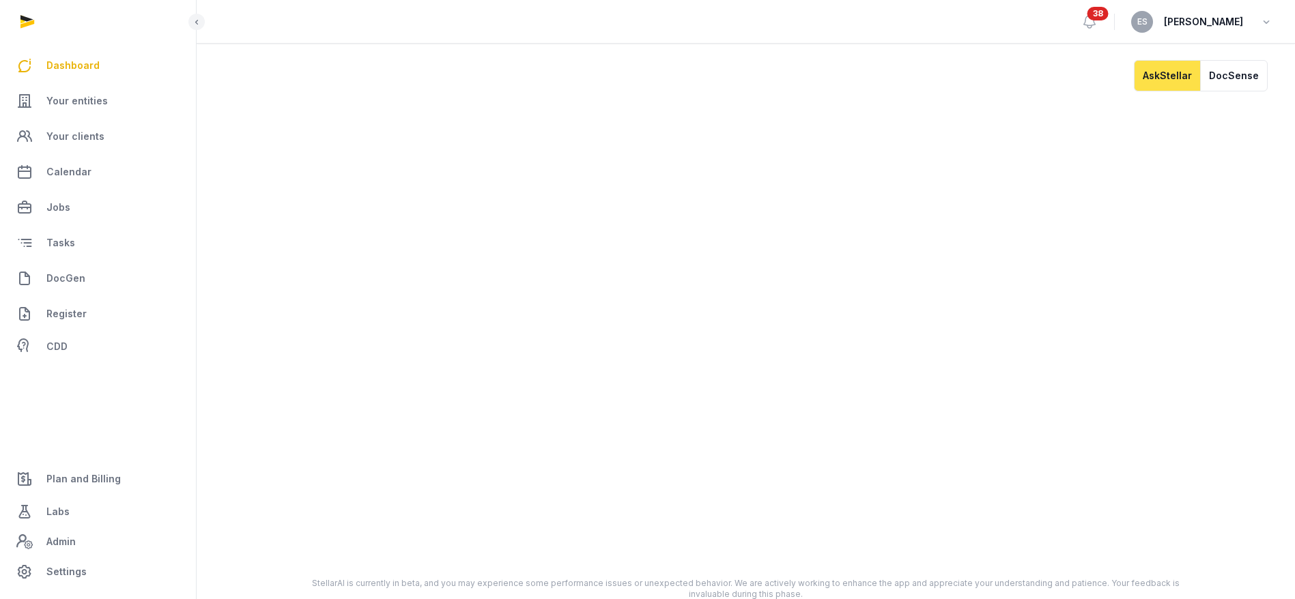 The width and height of the screenshot is (1295, 599). Describe the element at coordinates (98, 208) in the screenshot. I see `a: Jobs` at that location.